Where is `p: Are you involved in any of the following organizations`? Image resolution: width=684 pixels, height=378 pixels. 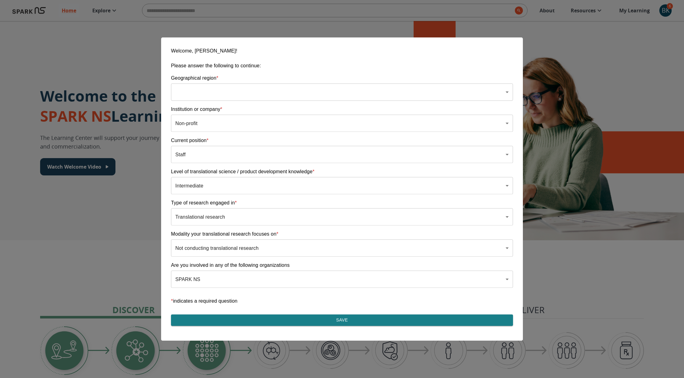
p: Are you involved in any of the following organizations is located at coordinates (342, 265).